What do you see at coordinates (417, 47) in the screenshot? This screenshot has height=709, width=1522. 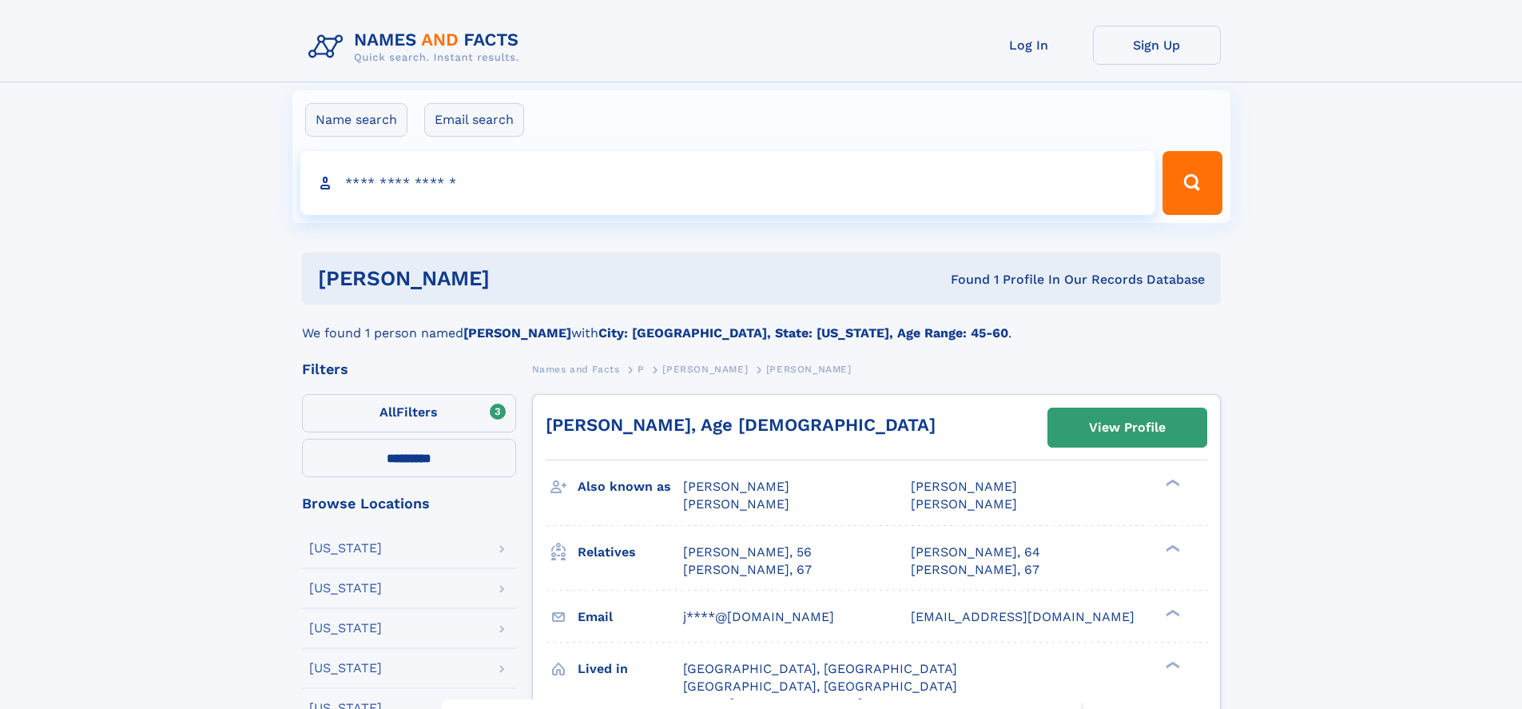 I see `img: Logo Names and Facts` at bounding box center [417, 47].